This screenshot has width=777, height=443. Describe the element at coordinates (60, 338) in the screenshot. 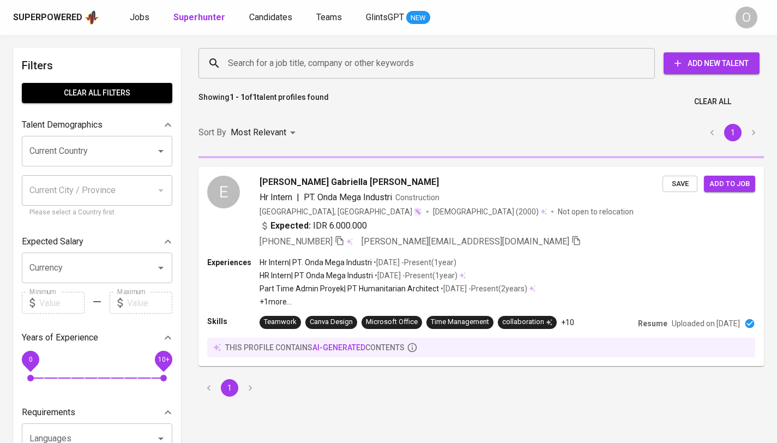

I see `p: Years of Experience` at that location.